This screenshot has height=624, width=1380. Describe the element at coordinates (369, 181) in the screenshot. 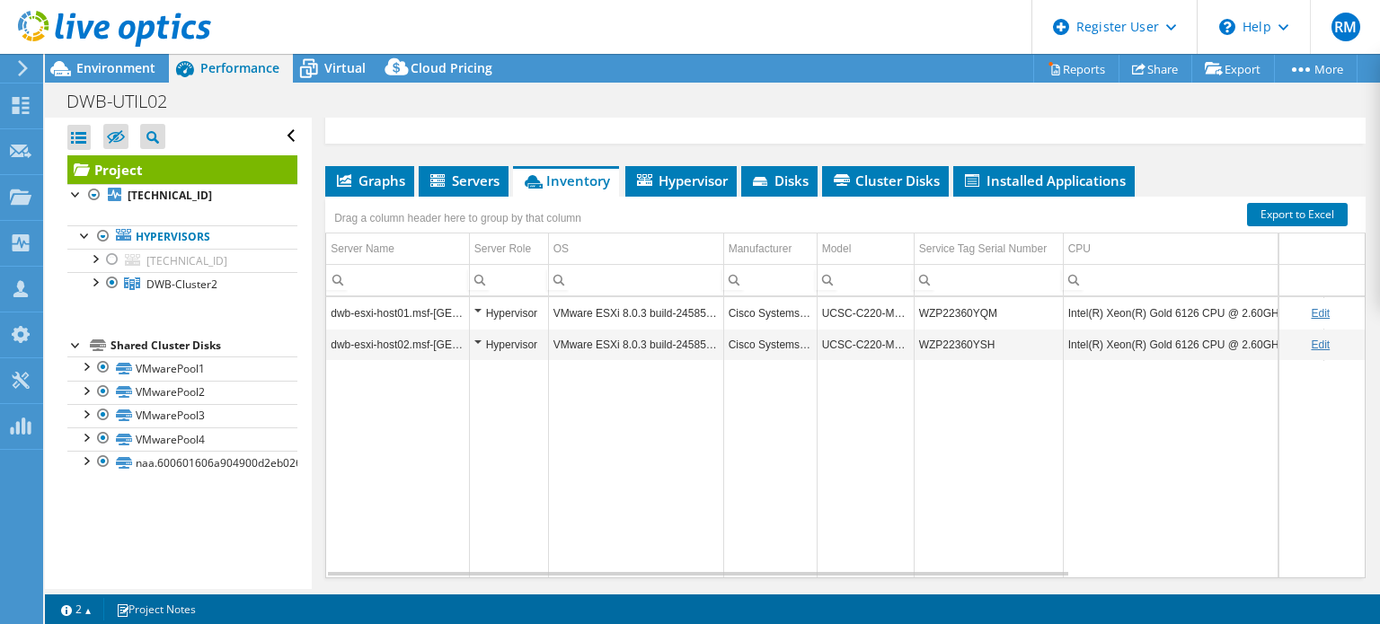

I see `span: Graphs` at that location.